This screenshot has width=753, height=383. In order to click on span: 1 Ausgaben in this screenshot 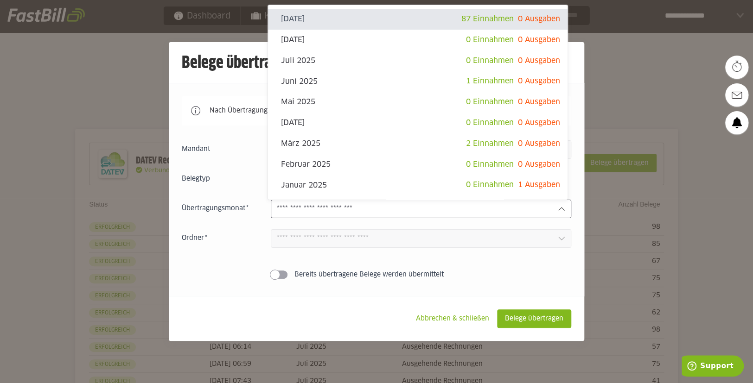, I will do `click(539, 185)`.